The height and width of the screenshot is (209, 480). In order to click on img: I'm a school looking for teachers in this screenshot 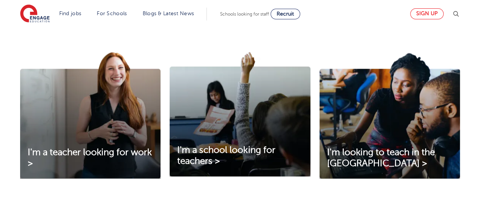, I will do `click(240, 114)`.